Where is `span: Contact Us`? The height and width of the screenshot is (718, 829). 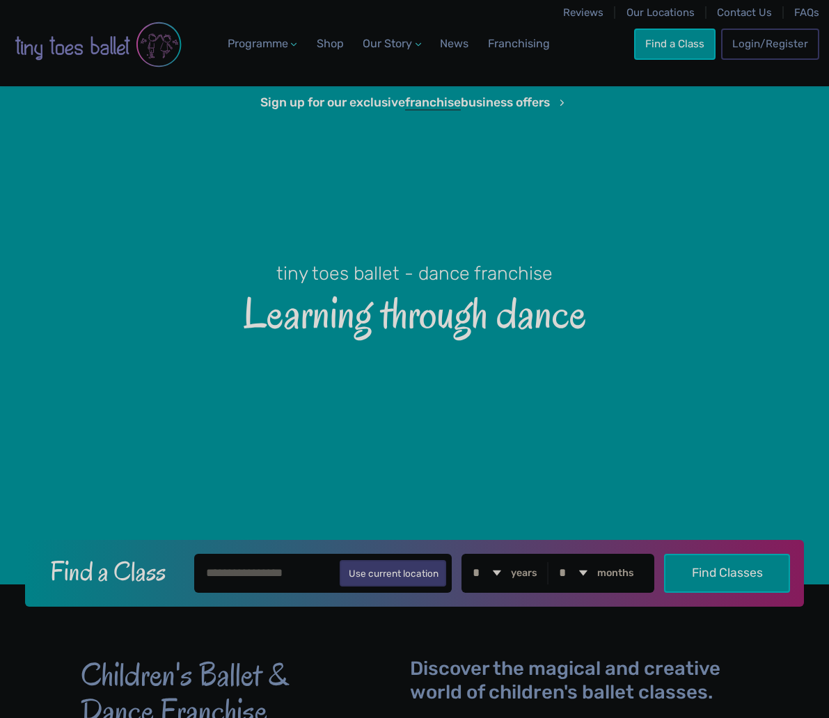
span: Contact Us is located at coordinates (744, 13).